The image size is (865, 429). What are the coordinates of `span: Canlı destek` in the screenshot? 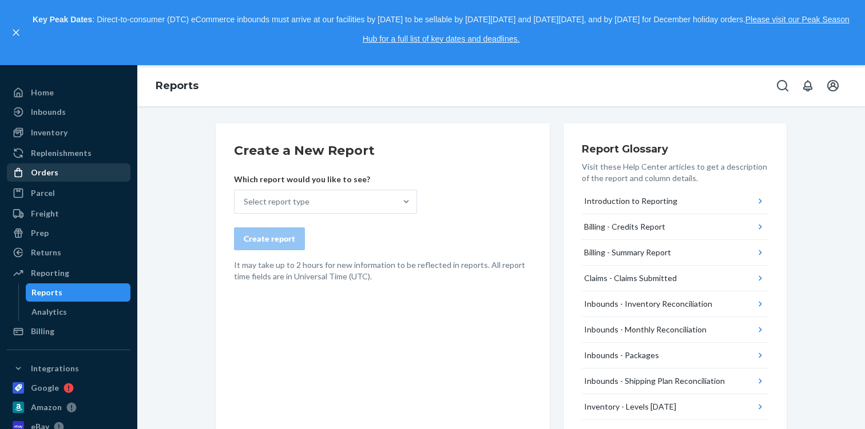 It's located at (53, 13).